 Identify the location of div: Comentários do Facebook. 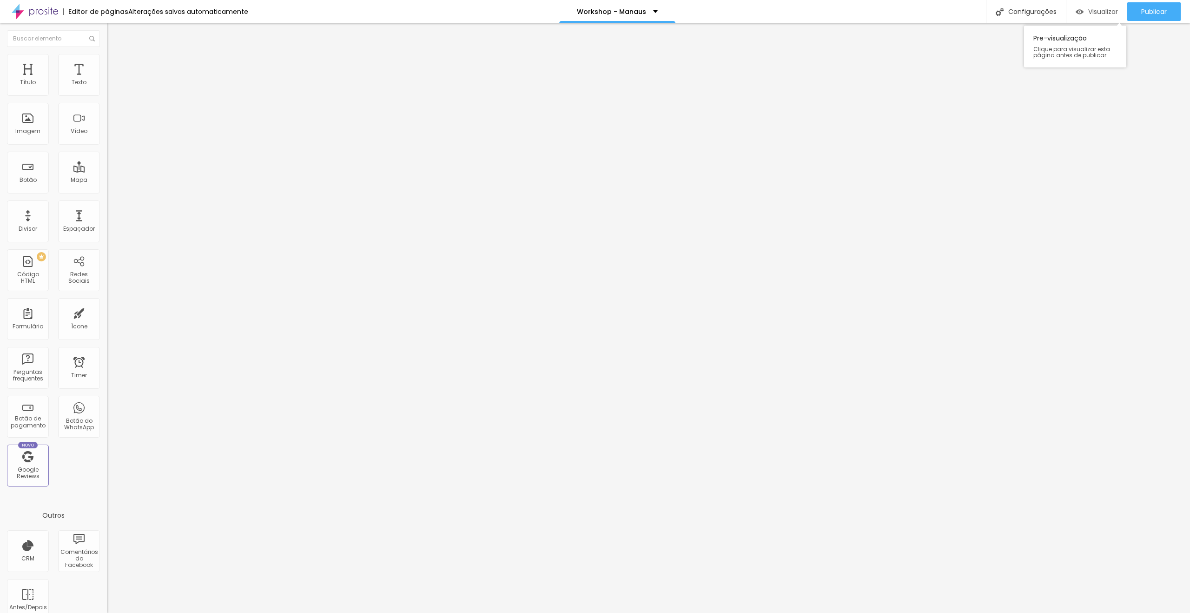
(79, 558).